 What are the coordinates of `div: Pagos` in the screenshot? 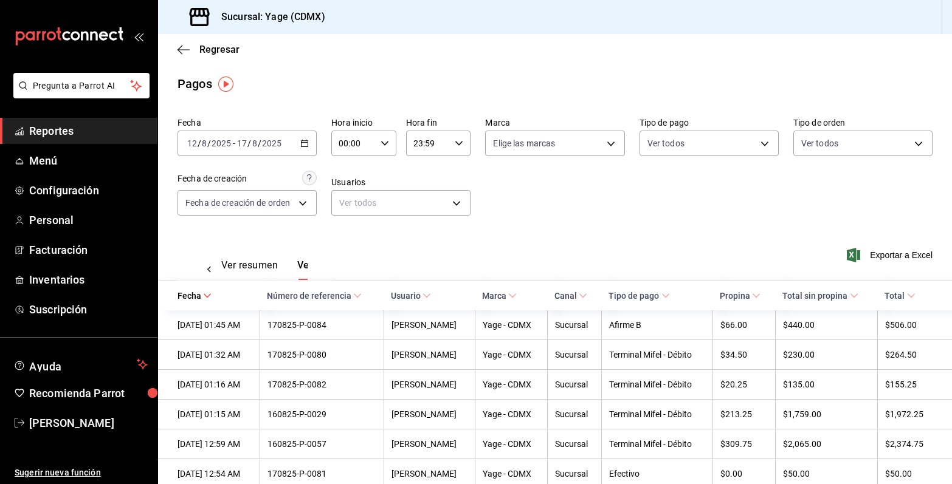 It's located at (195, 84).